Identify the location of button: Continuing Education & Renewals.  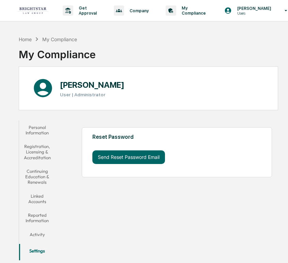
(37, 177).